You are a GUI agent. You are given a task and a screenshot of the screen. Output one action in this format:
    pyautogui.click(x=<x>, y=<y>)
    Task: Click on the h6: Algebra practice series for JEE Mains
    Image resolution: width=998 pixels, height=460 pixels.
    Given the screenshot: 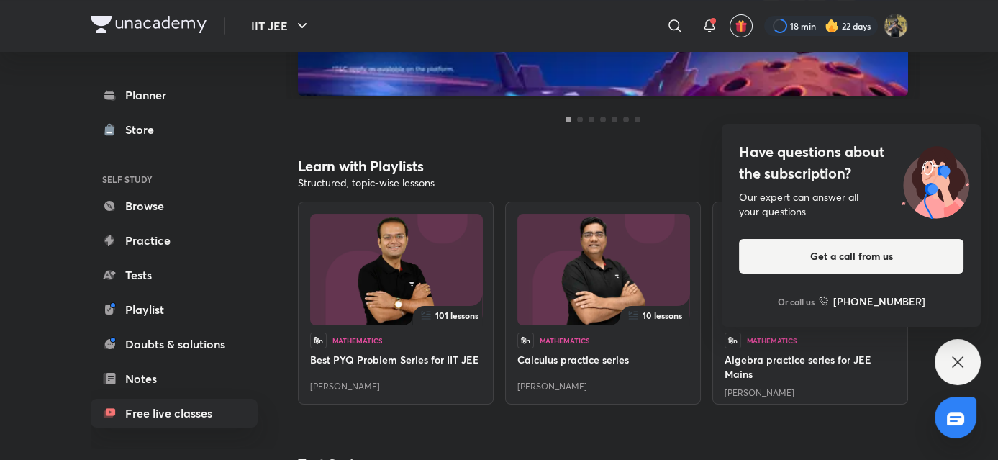 What is the action you would take?
    pyautogui.click(x=810, y=367)
    